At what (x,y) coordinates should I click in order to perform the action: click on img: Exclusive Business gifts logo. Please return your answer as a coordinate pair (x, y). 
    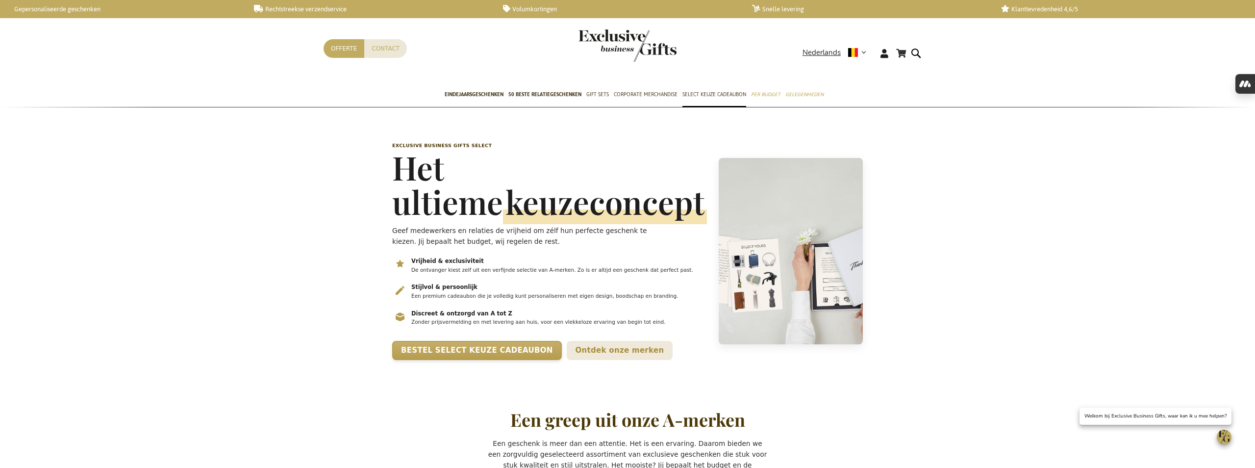
    Looking at the image, I should click on (627, 46).